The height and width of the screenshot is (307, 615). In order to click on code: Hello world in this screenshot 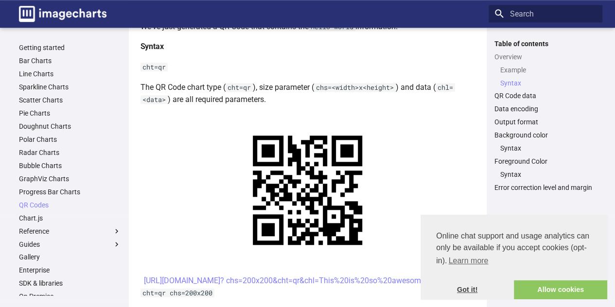, I will do `click(332, 27)`.